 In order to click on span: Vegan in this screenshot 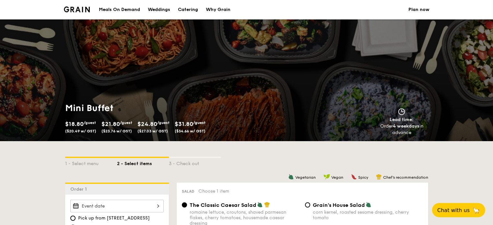, I will do `click(337, 178)`.